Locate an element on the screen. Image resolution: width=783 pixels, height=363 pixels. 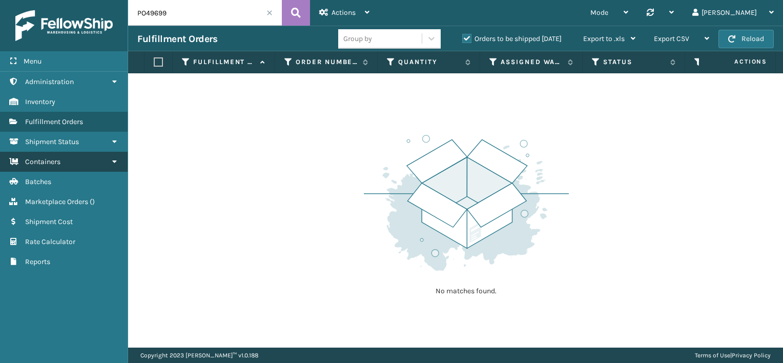
a: Privacy Policy is located at coordinates (752, 355).